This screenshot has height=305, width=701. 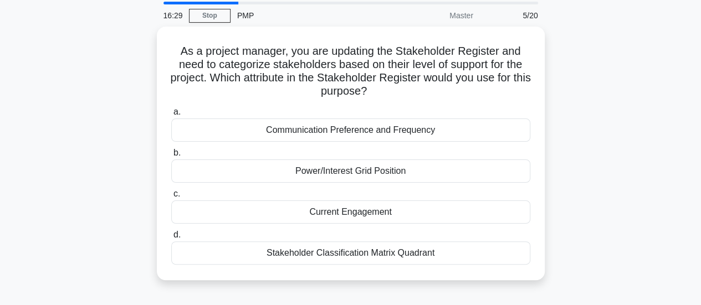 What do you see at coordinates (177, 111) in the screenshot?
I see `span: a.` at bounding box center [177, 111].